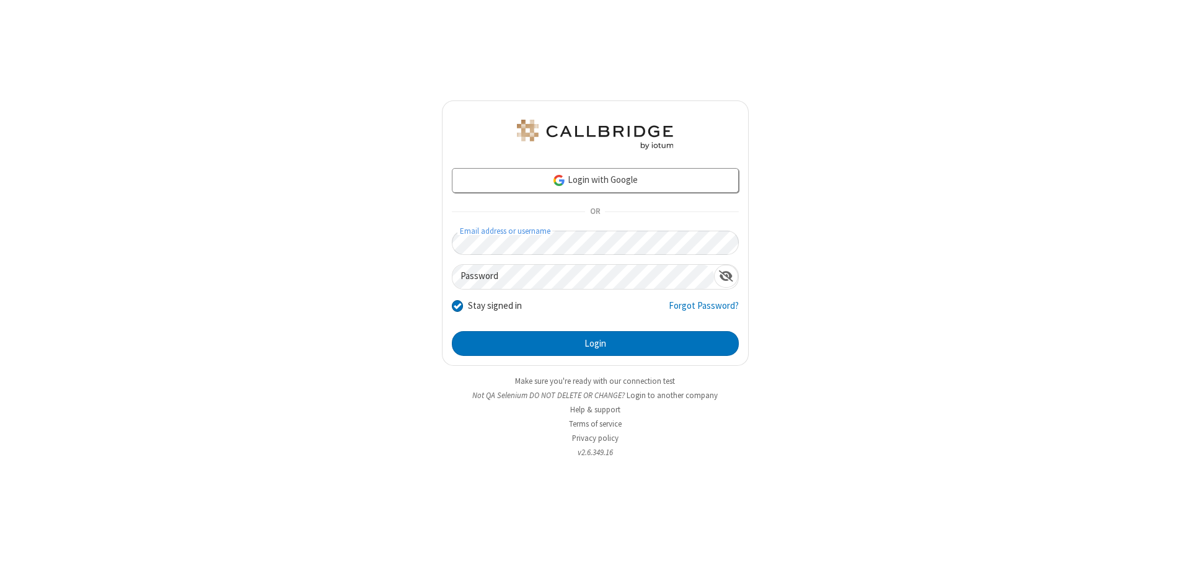  Describe the element at coordinates (595, 180) in the screenshot. I see `a: Login with Google` at that location.